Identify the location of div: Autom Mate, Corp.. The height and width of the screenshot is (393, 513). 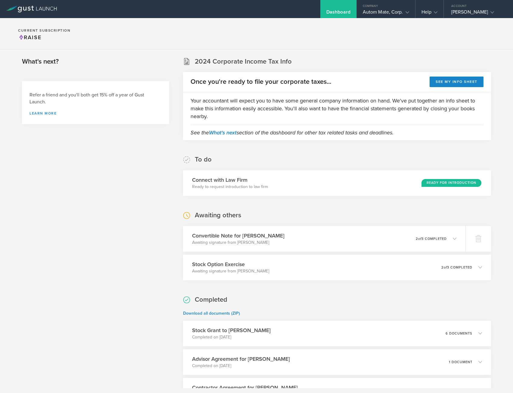
(386, 14).